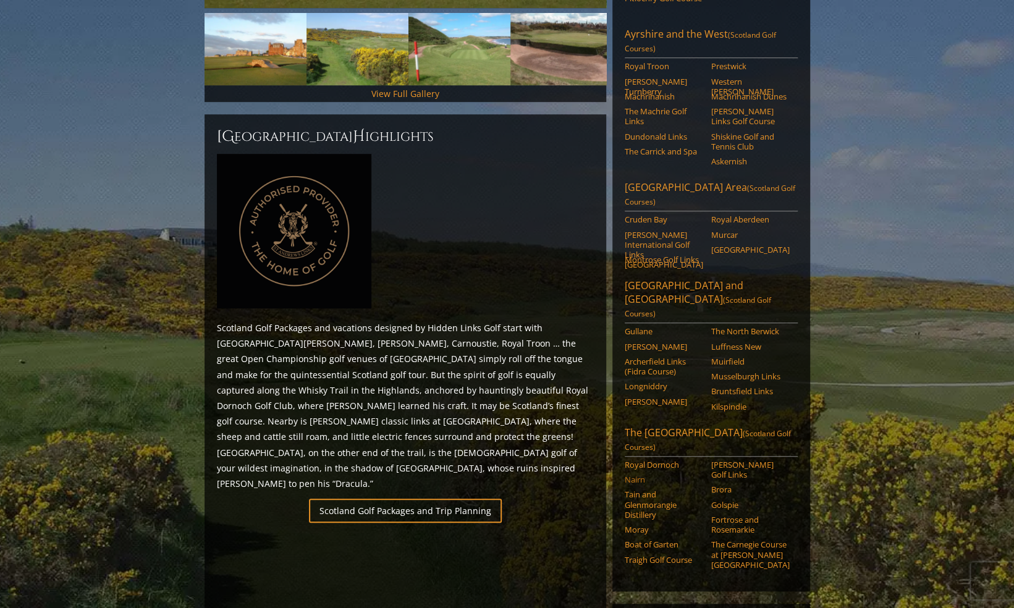 The width and height of the screenshot is (1014, 608). Describe the element at coordinates (664, 530) in the screenshot. I see `a: Moray` at that location.